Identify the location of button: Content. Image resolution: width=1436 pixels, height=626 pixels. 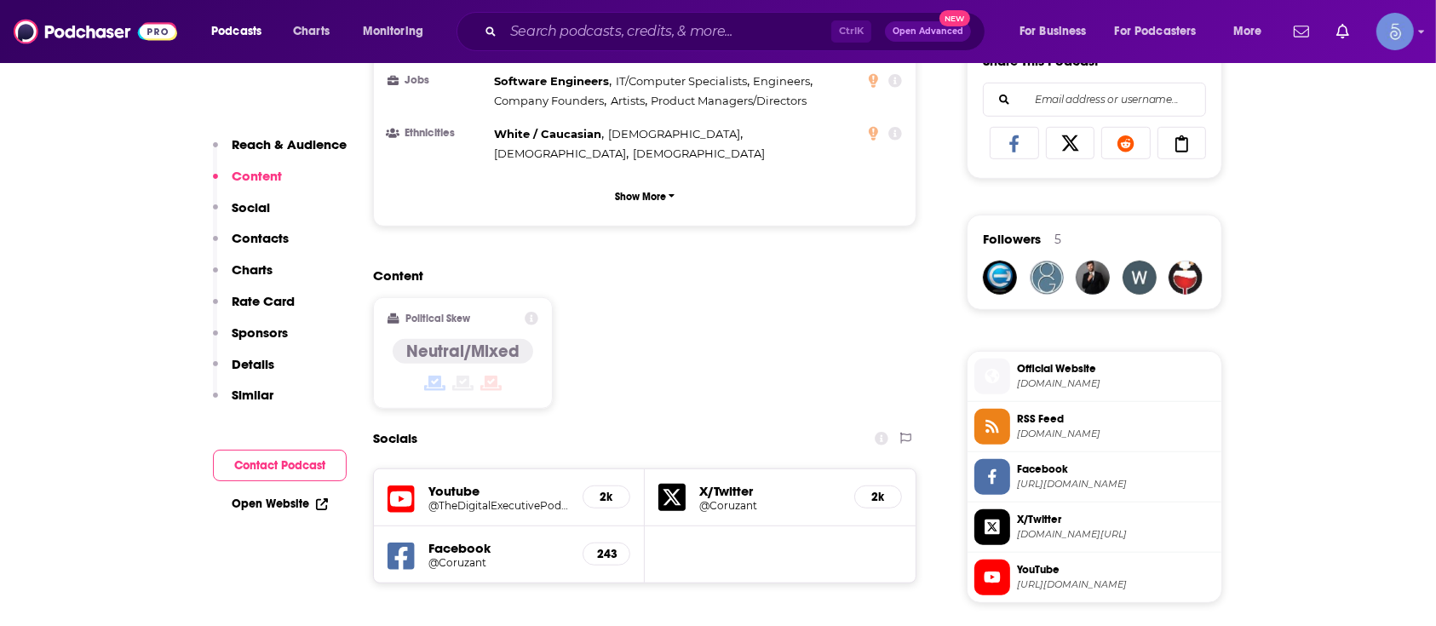
(247, 183).